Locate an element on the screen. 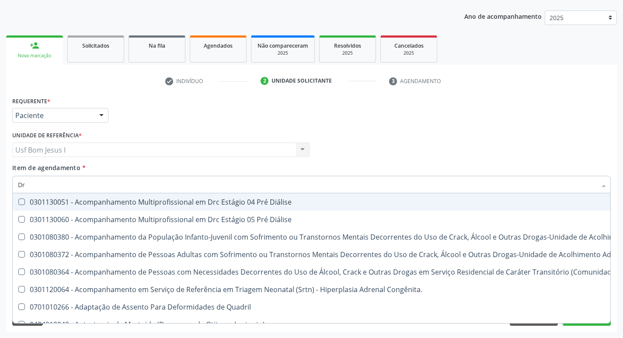  div: Unidade solicitante is located at coordinates (302, 81).